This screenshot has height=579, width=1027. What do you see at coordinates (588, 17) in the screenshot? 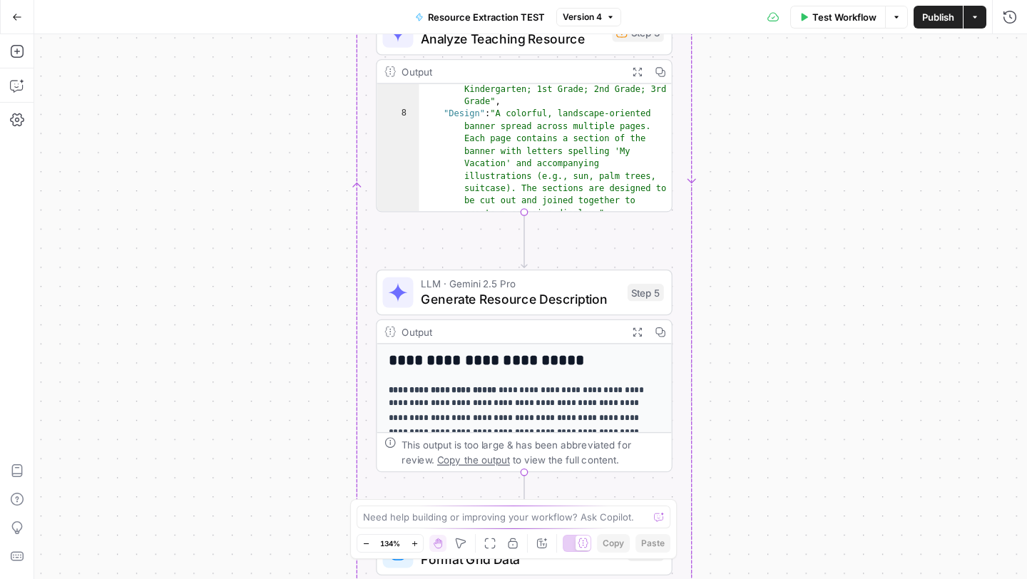
I see `button: Version 4` at bounding box center [588, 17].